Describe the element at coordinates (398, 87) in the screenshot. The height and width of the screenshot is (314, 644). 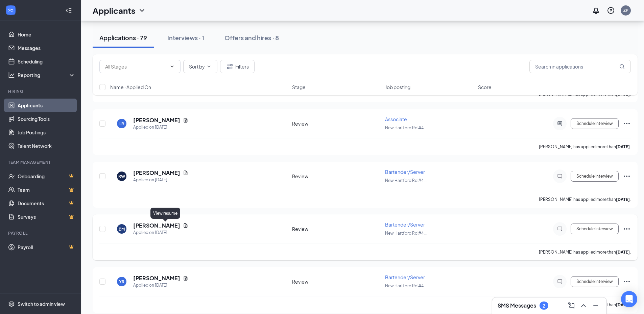
I see `span: Job posting` at that location.